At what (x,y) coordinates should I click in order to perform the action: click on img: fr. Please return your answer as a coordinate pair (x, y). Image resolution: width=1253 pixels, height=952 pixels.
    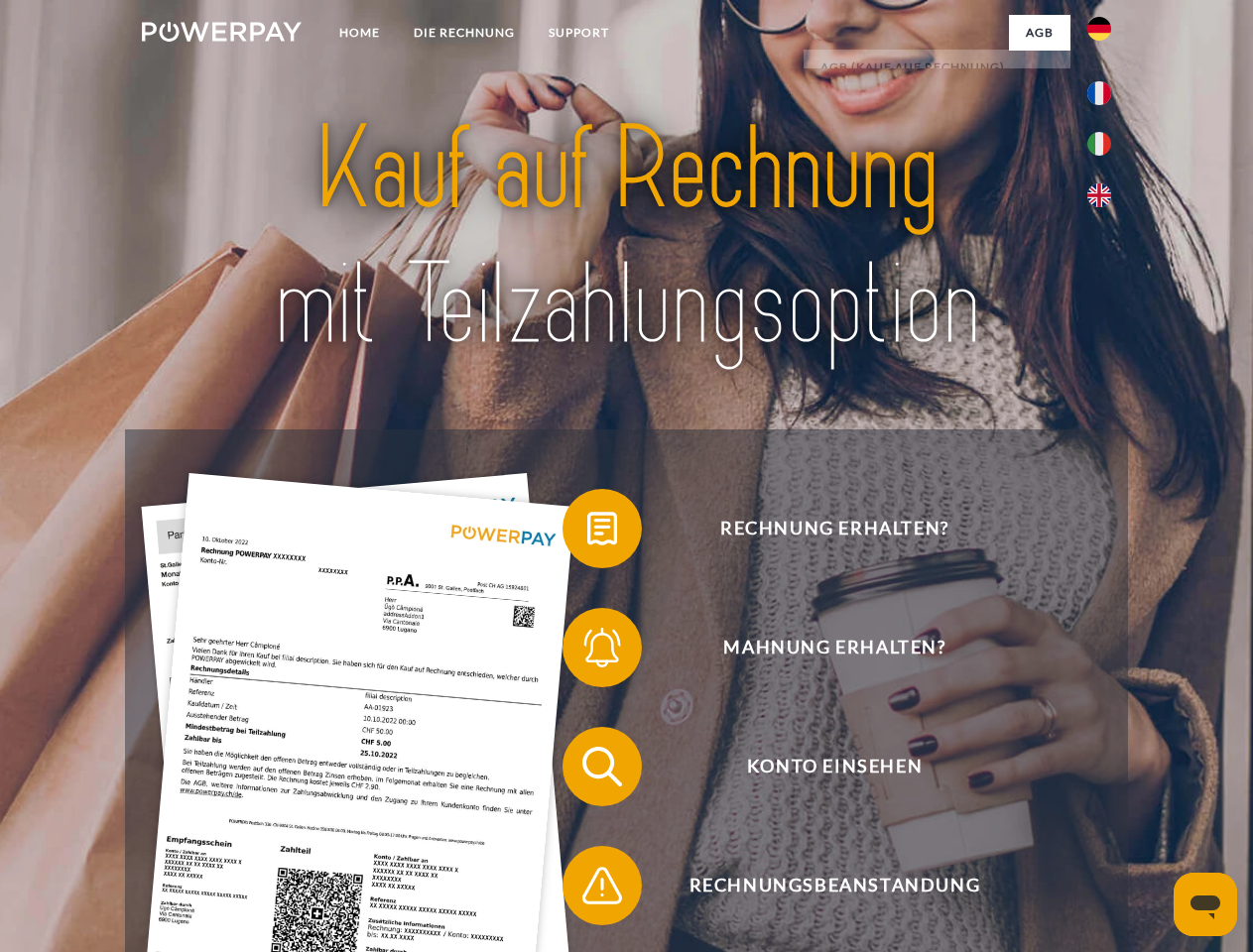
    Looking at the image, I should click on (1100, 94).